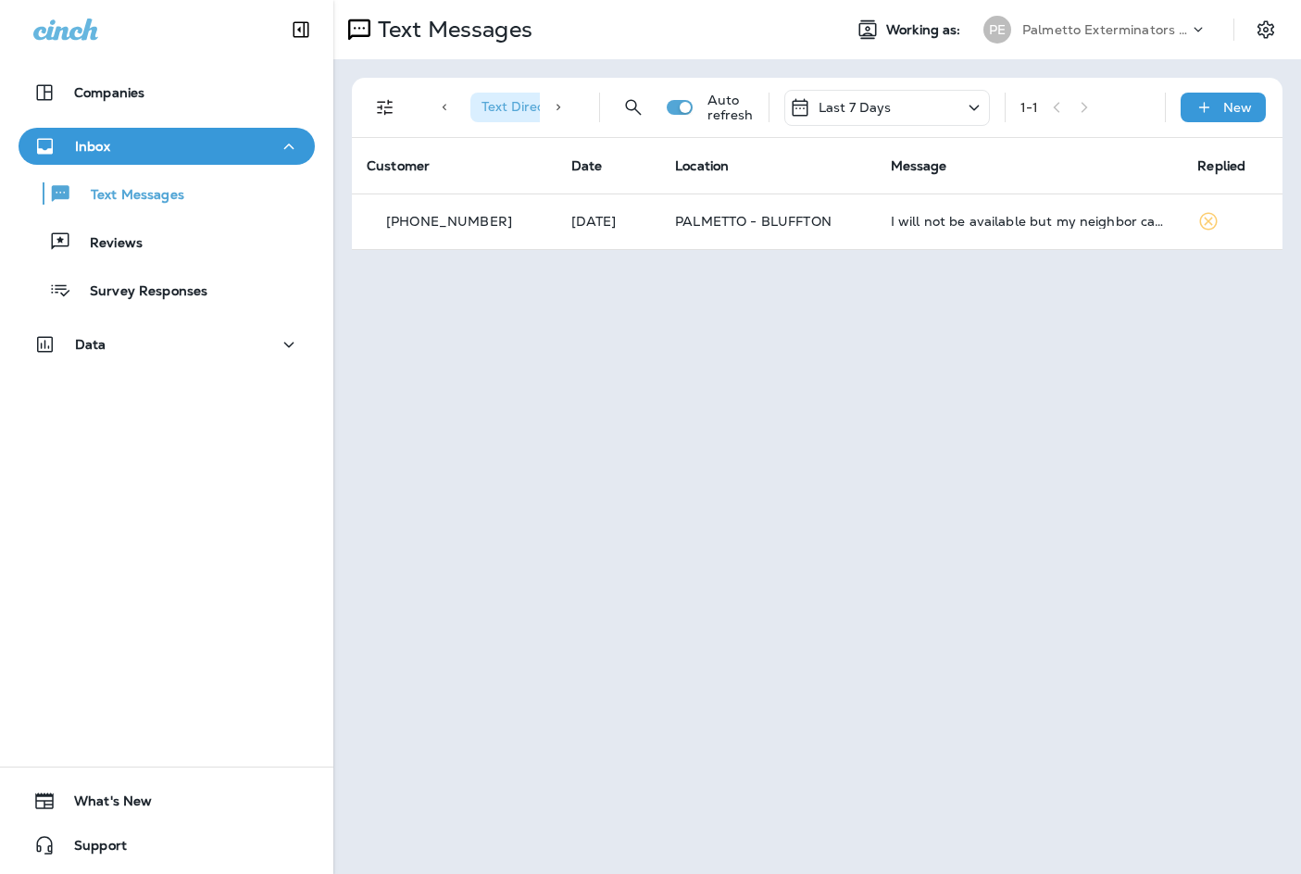 Image resolution: width=1301 pixels, height=874 pixels. What do you see at coordinates (1030, 221) in the screenshot?
I see `div: I will not be available but my neighbor can let you in - she is in unit 105 across the hall - her...` at bounding box center [1030, 221].